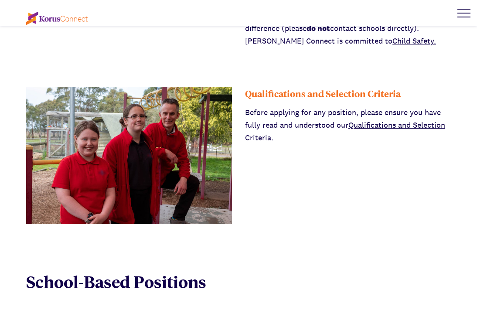  What do you see at coordinates (414, 41) in the screenshot?
I see `a: Child Safety.` at bounding box center [414, 41].